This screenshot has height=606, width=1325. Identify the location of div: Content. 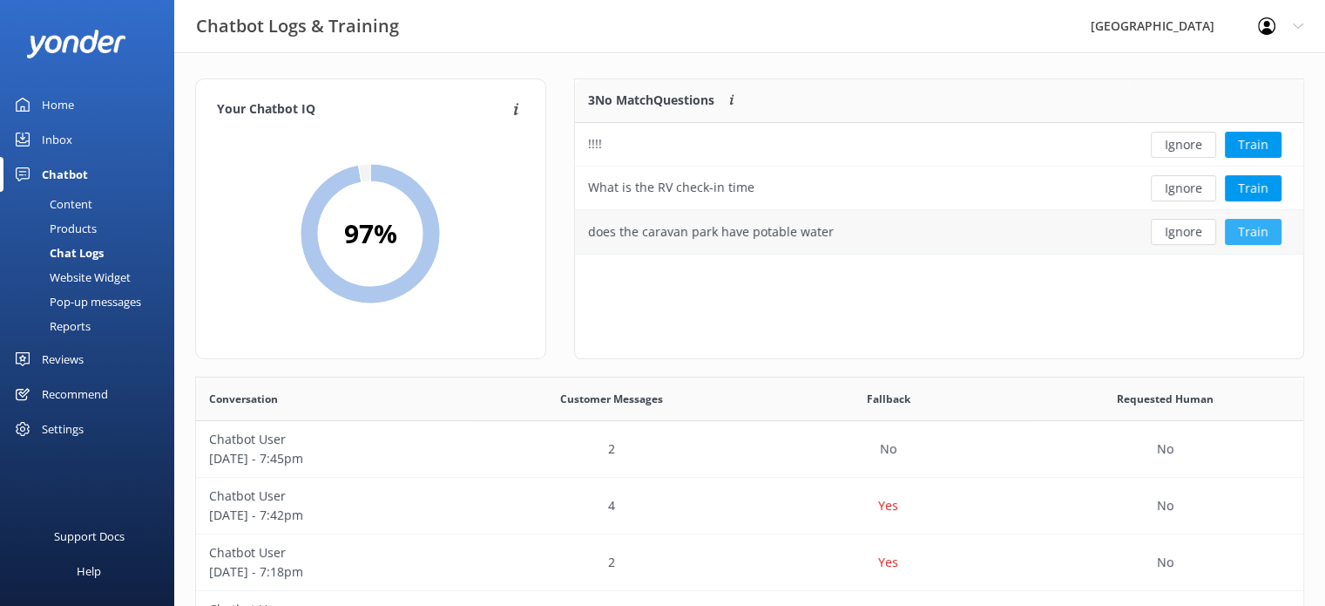
(51, 204).